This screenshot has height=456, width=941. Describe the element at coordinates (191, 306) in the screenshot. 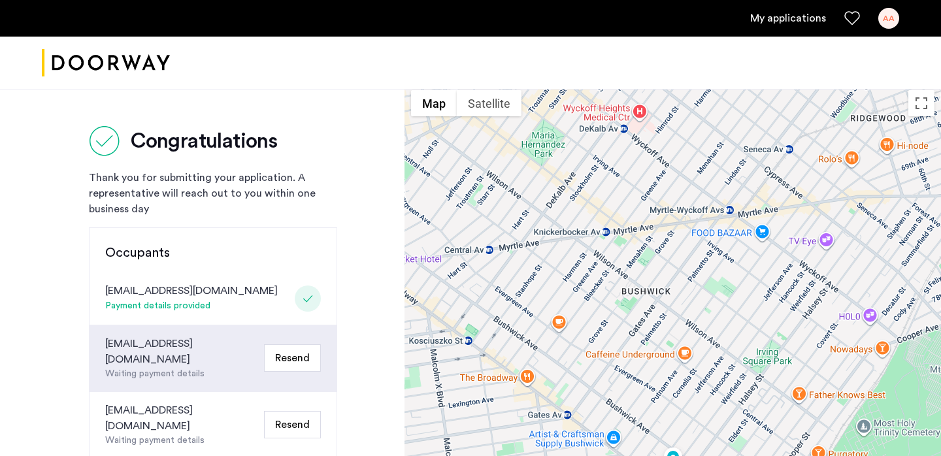

I see `div: Payment details provided` at that location.